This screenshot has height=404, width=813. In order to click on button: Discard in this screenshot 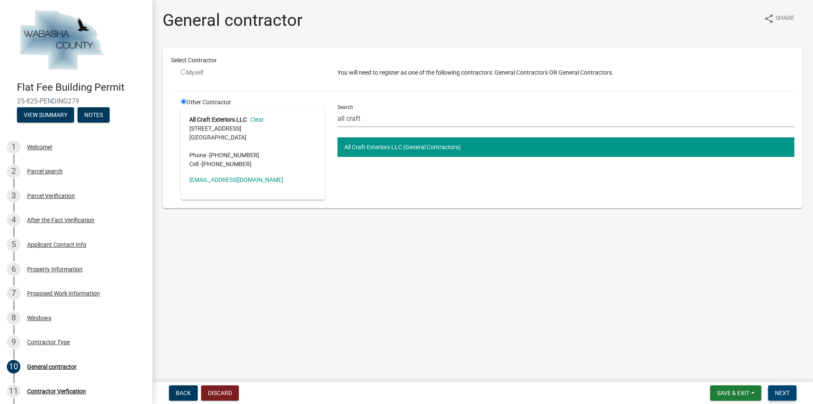, I will do `click(220, 393)`.